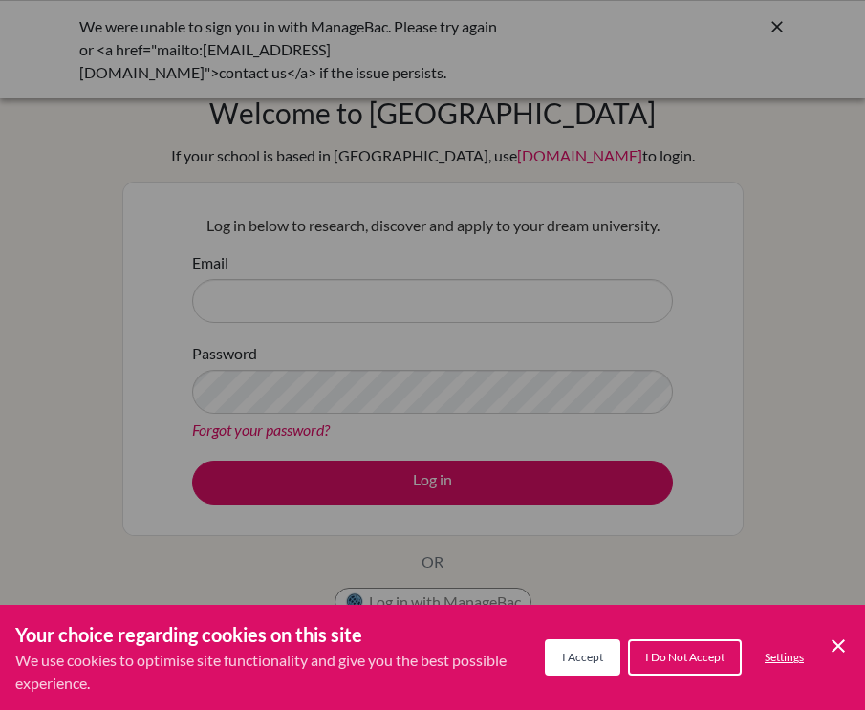 The image size is (865, 710). Describe the element at coordinates (784, 658) in the screenshot. I see `button: Settings` at that location.